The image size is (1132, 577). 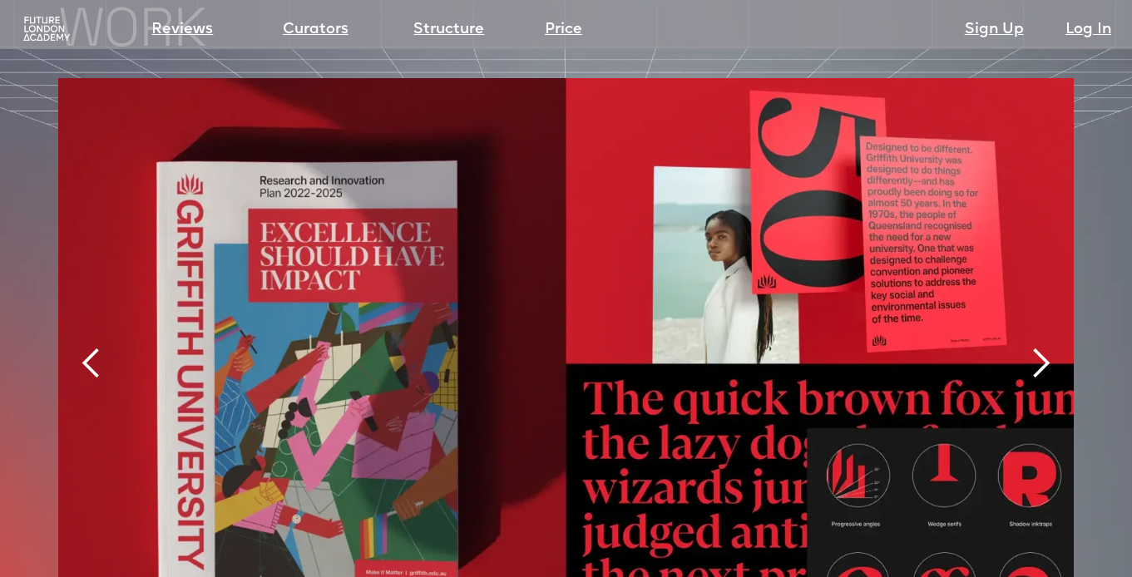 What do you see at coordinates (315, 30) in the screenshot?
I see `a: Curators` at bounding box center [315, 30].